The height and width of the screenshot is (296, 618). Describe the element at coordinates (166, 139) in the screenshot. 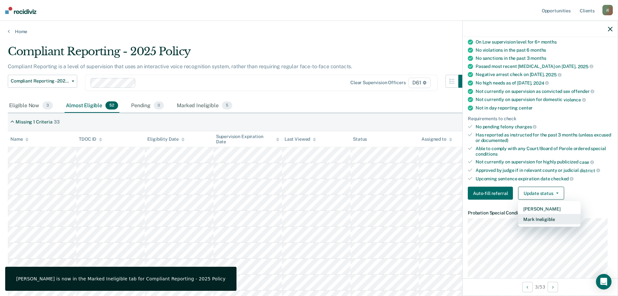

I see `div: Eligibility Date` at that location.